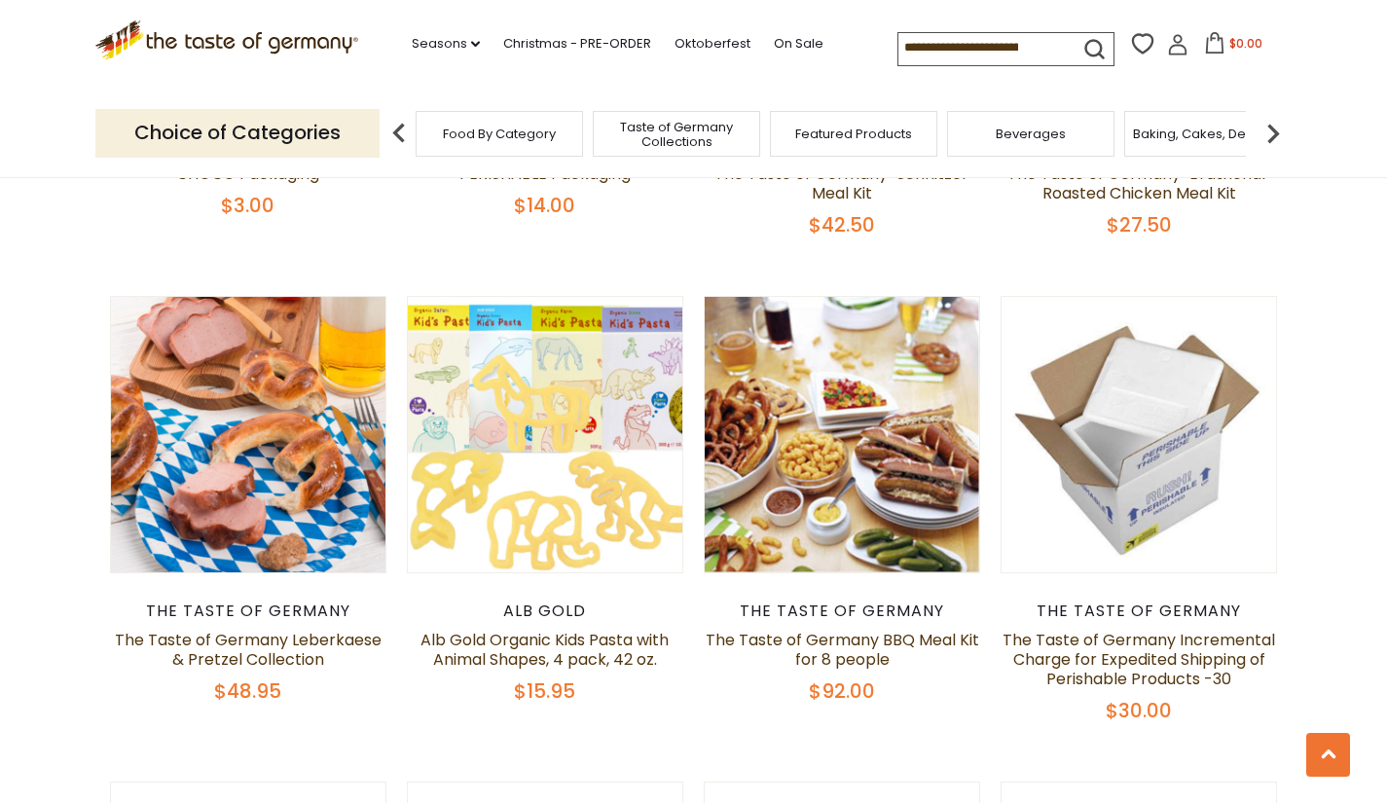  I want to click on a: On Sale, so click(798, 44).